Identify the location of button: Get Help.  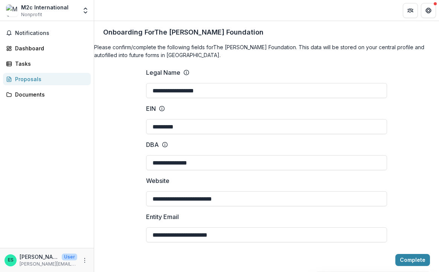
(428, 11).